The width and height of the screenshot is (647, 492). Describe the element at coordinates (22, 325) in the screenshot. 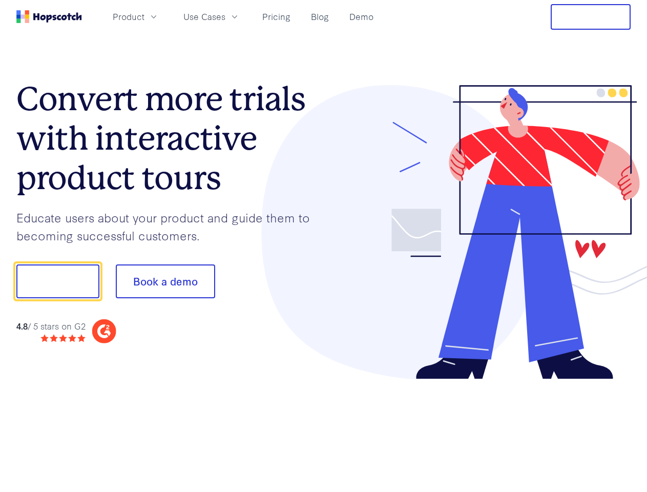

I see `strong: 4.8` at that location.